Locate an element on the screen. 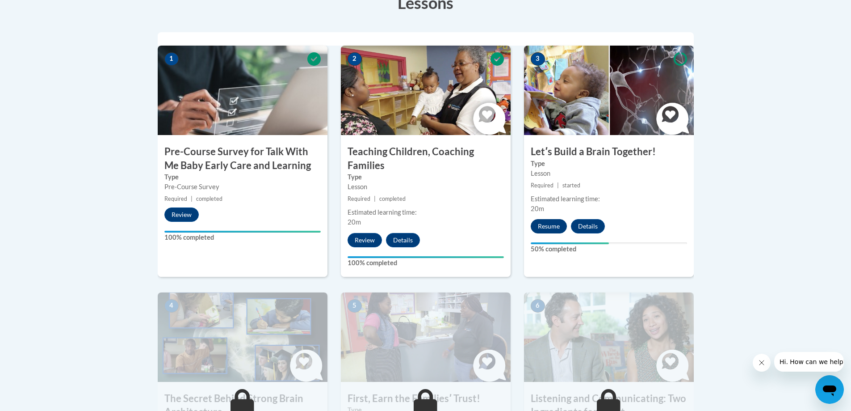 The width and height of the screenshot is (851, 411). div: Pre-Course Survey is located at coordinates (243, 187).